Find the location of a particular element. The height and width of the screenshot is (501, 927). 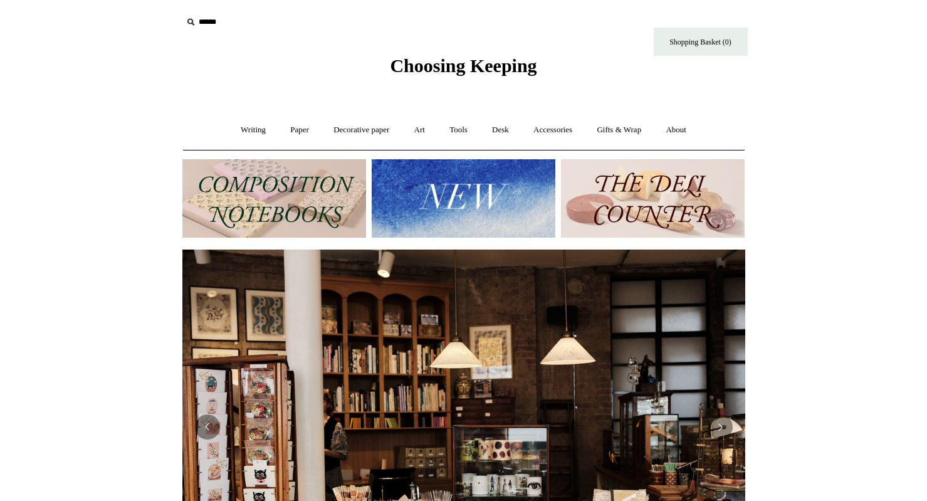

span: Choosing Keeping is located at coordinates (463, 65).